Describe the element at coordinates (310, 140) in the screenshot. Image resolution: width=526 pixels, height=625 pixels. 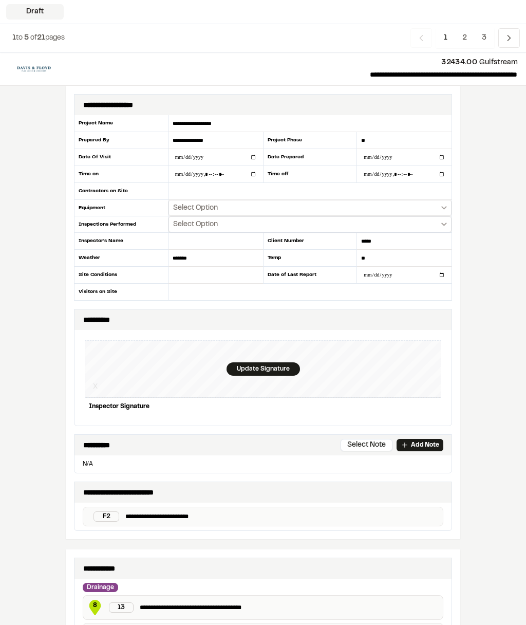
I see `div: Project Phase` at that location.